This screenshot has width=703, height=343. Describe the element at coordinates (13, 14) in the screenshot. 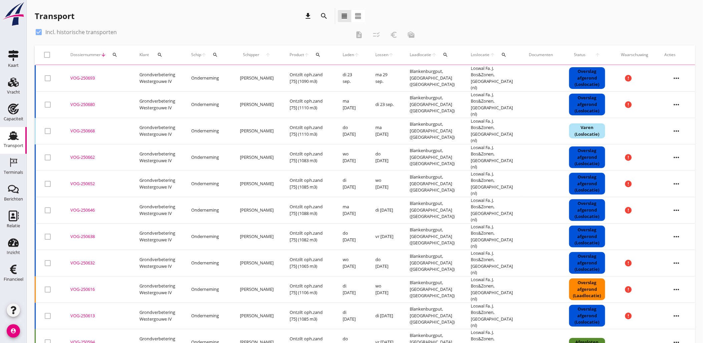

I see `img: logo-small.a267ee39.svg` at that location.